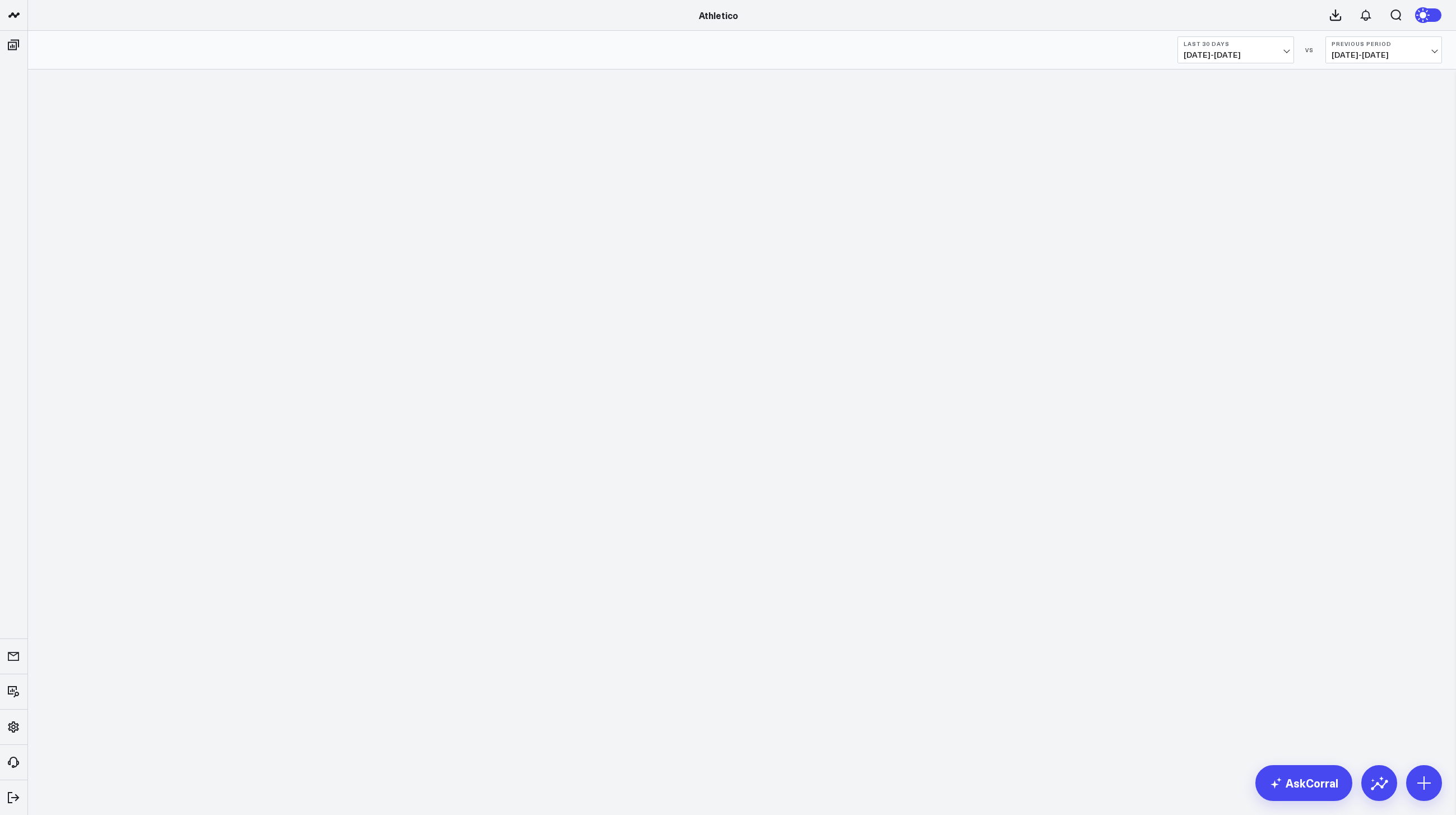 The height and width of the screenshot is (815, 1456). Describe the element at coordinates (719, 15) in the screenshot. I see `a: Athletico` at that location.